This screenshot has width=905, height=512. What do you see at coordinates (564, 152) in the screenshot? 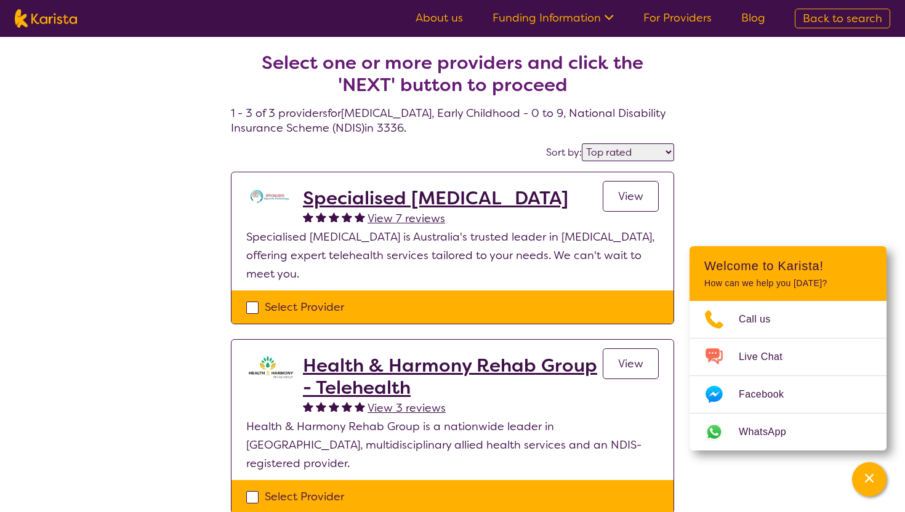
I see `label: Sort by:` at bounding box center [564, 152].